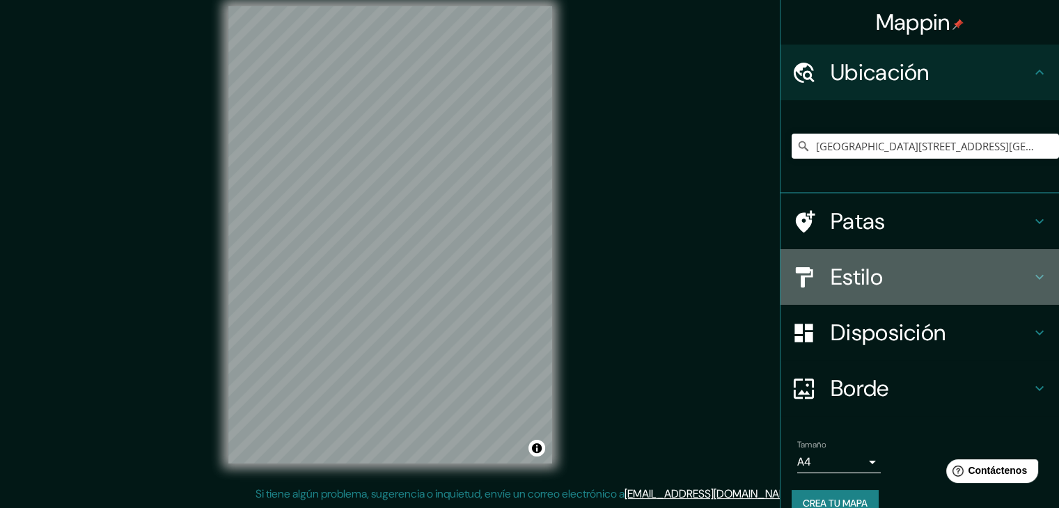 The width and height of the screenshot is (1059, 508). What do you see at coordinates (856, 277) in the screenshot?
I see `font: Estilo` at bounding box center [856, 277].